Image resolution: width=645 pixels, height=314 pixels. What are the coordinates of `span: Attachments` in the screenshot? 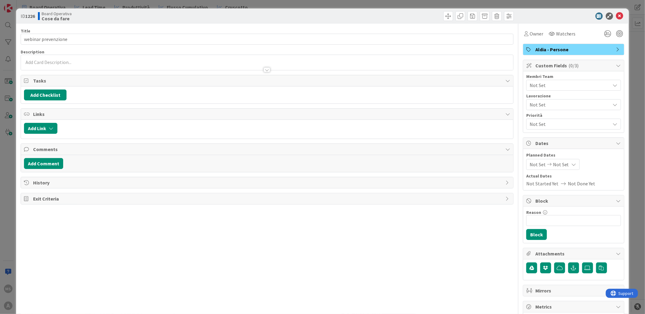 It's located at (574, 254).